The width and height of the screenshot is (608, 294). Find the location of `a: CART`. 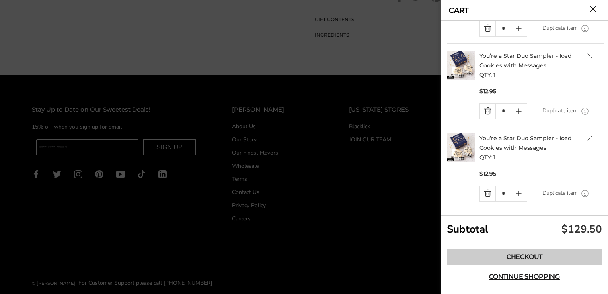

a: CART is located at coordinates (459, 10).